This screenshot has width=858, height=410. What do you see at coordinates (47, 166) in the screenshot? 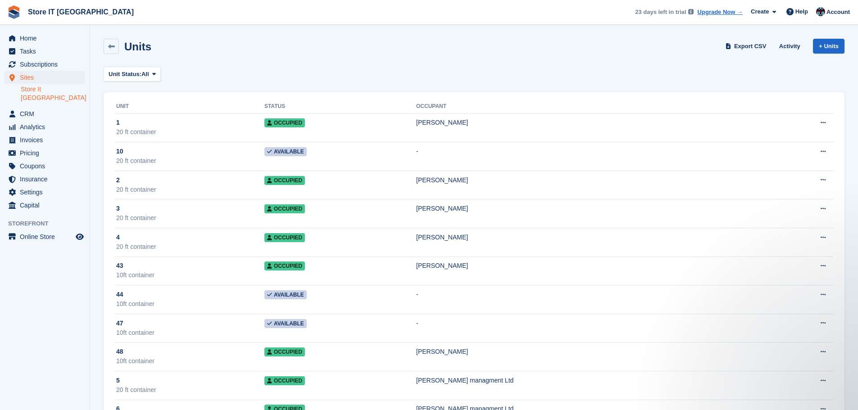
I see `span: Coupons` at bounding box center [47, 166].